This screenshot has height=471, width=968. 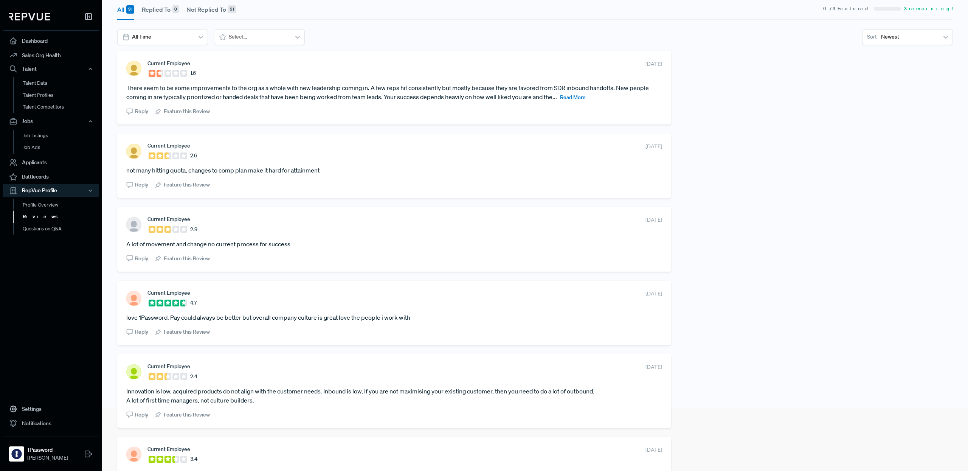 I want to click on button: Talent, so click(x=51, y=69).